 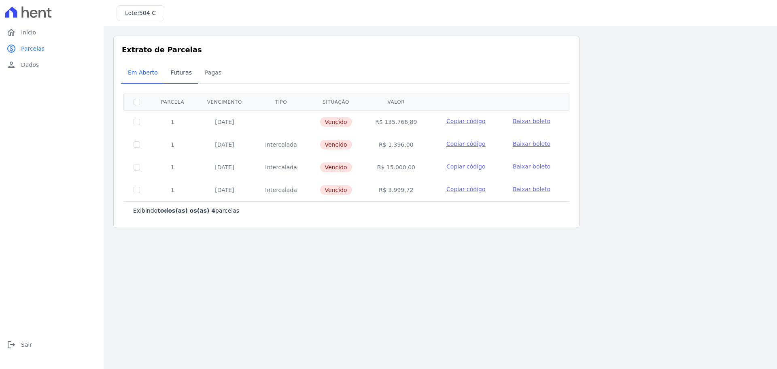 I want to click on th: Parcela, so click(x=172, y=102).